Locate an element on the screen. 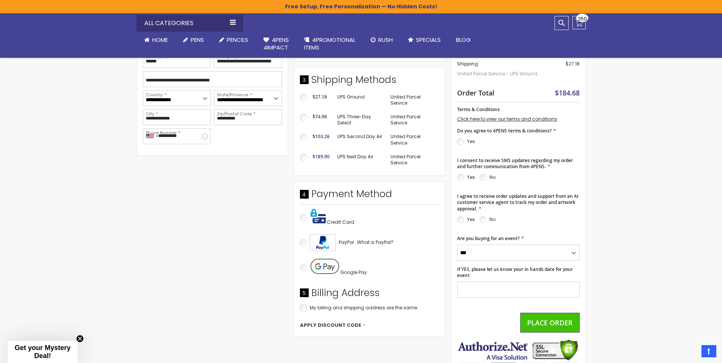 The image size is (722, 363). span: 4Pens 4impact is located at coordinates (276, 43).